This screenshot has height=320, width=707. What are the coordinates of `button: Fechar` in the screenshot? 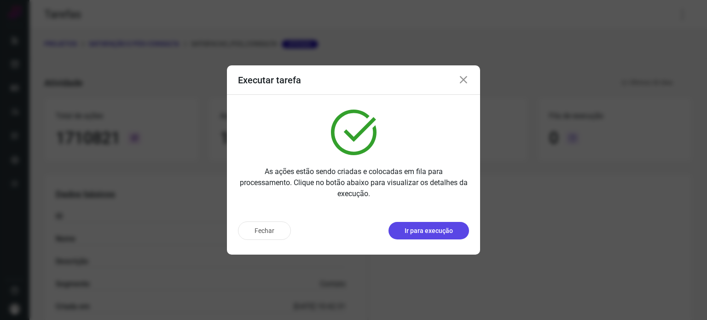 It's located at (264, 230).